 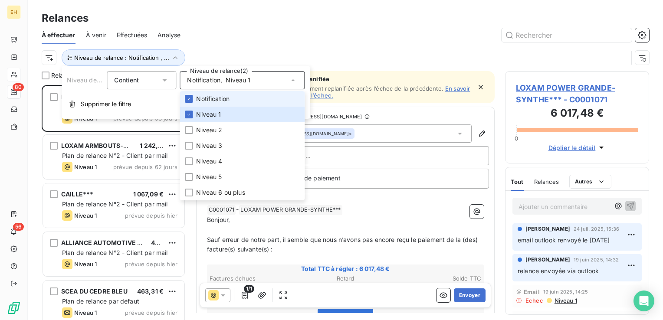 I want to click on span: 463,31 €, so click(x=150, y=291).